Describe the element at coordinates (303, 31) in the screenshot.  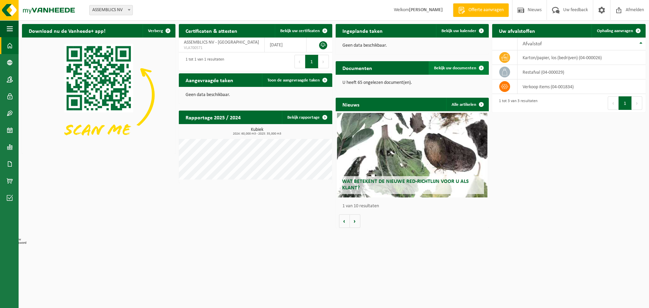
I see `a: Bekijk uw certificaten` at that location.